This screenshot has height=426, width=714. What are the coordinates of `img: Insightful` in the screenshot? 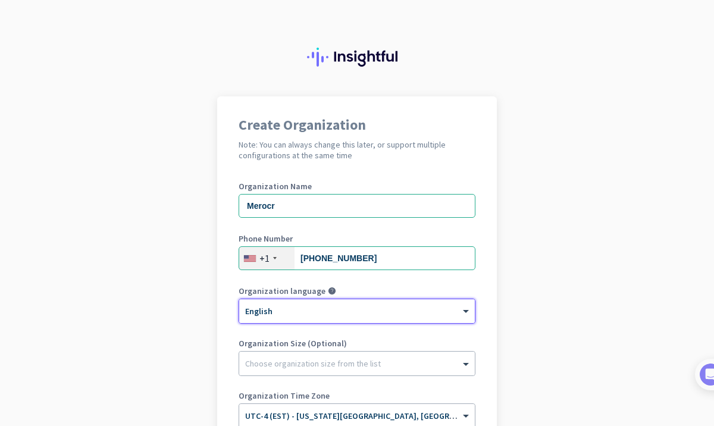 It's located at (357, 57).